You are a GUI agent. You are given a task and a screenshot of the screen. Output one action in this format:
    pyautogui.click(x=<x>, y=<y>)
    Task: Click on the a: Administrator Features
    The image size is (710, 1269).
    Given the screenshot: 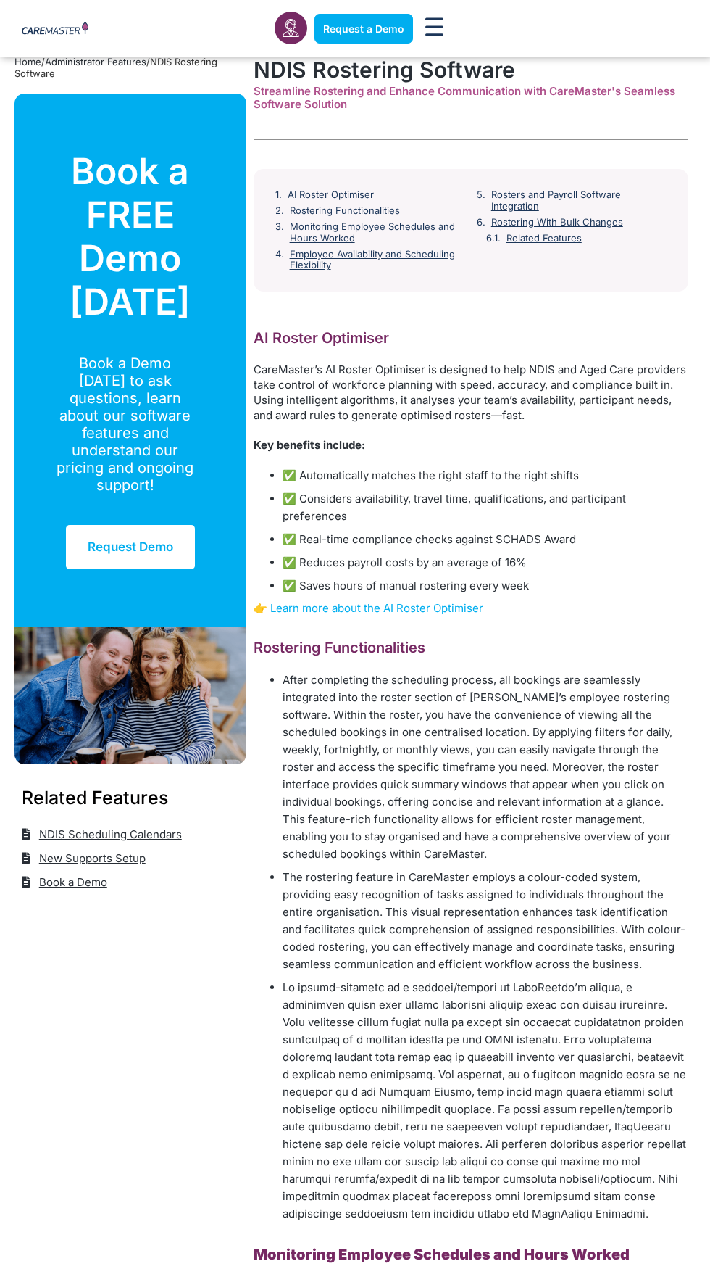 What is the action you would take?
    pyautogui.click(x=96, y=62)
    